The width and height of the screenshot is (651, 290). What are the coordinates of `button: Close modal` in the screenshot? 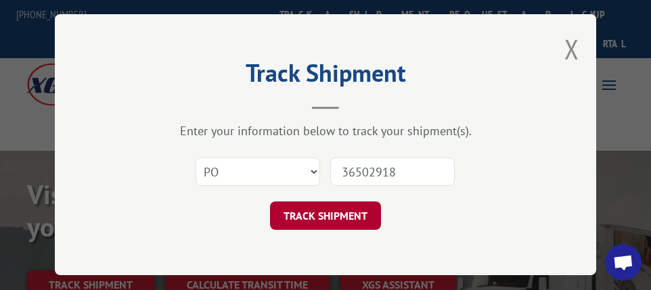 It's located at (571, 49).